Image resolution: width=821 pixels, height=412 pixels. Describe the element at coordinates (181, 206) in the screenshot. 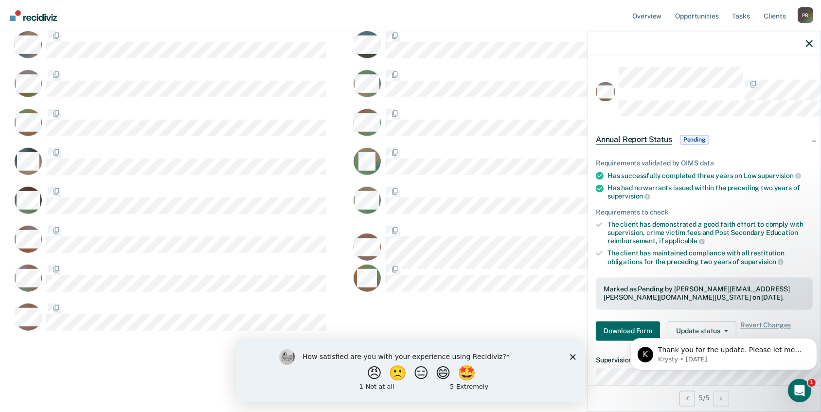

I see `div: CaseloadOpportunityCell-50663243` at that location.